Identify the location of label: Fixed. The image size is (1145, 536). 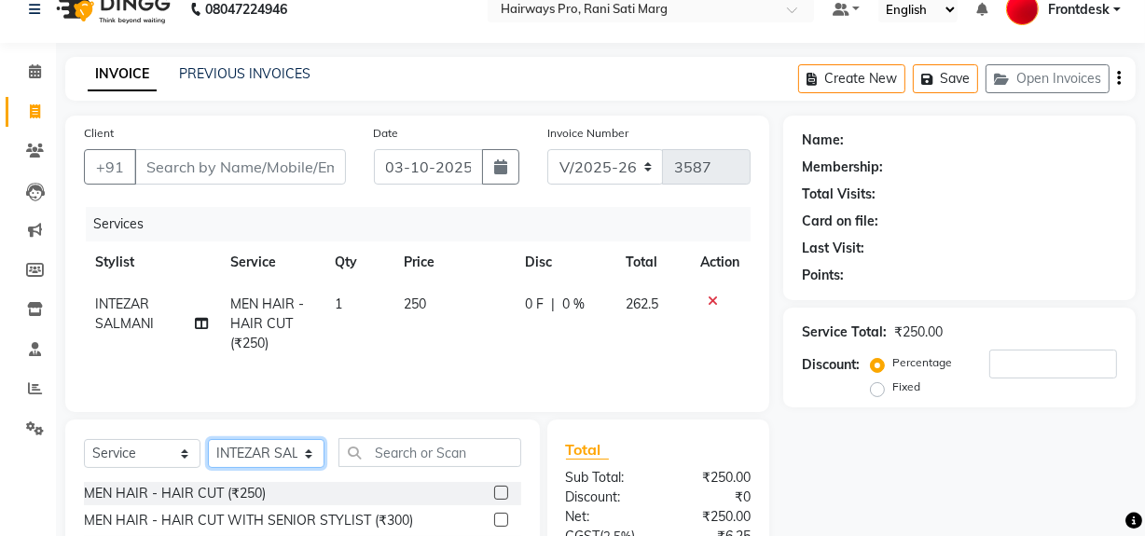
(906, 387).